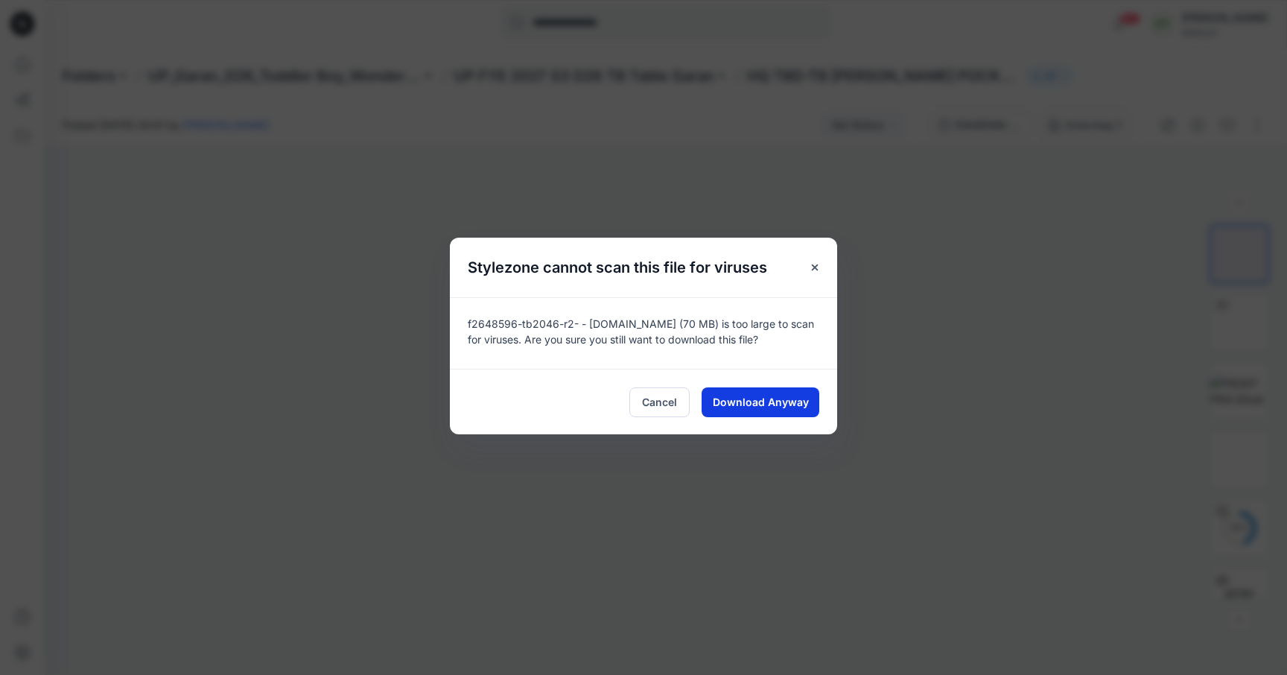 This screenshot has width=1287, height=675. Describe the element at coordinates (617, 267) in the screenshot. I see `h5: Stylezone cannot scan this file for viruses` at that location.